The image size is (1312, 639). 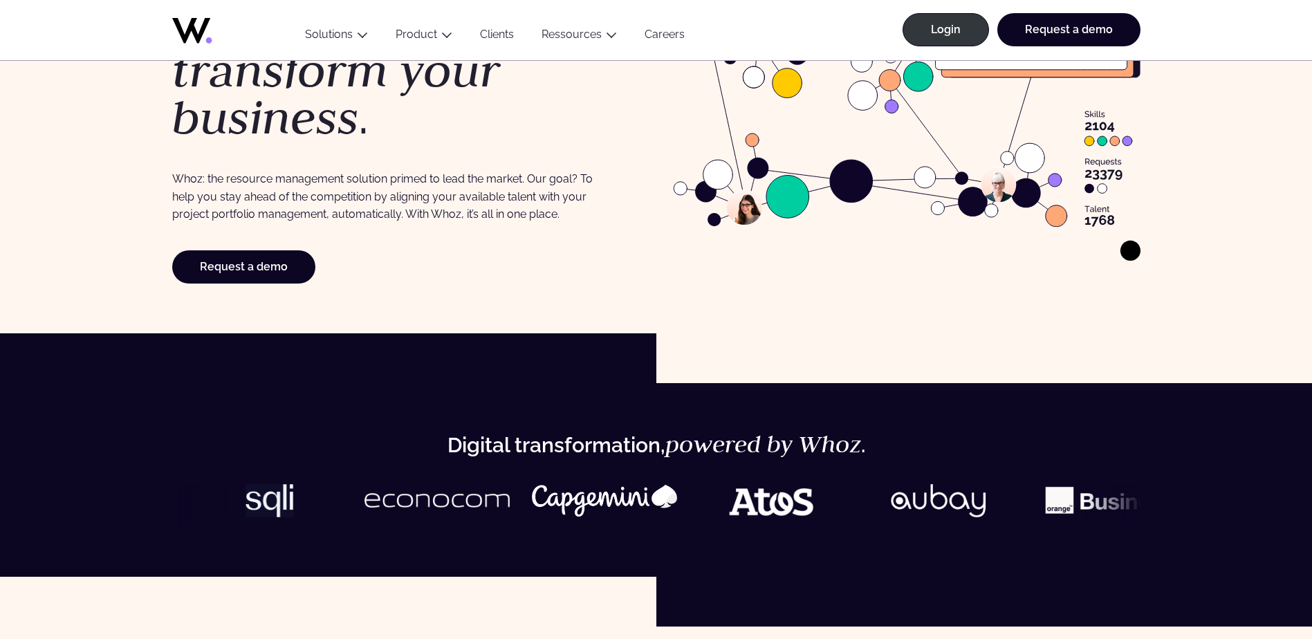 I want to click on a: Product, so click(x=416, y=34).